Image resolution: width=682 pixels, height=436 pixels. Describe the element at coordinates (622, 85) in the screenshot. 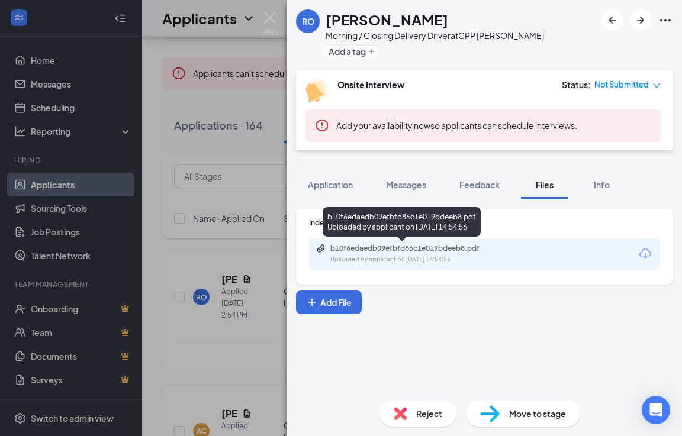

I see `span: Not Submitted` at that location.